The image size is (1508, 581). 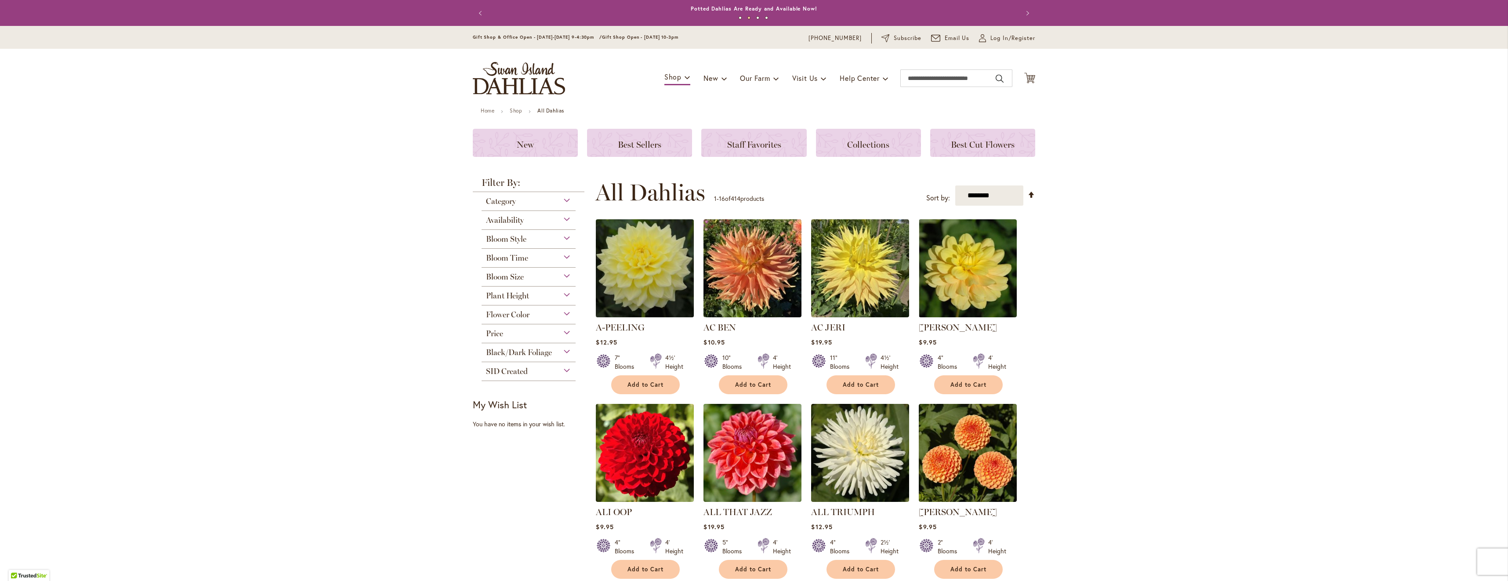 I want to click on span: Bloom Style, so click(x=506, y=239).